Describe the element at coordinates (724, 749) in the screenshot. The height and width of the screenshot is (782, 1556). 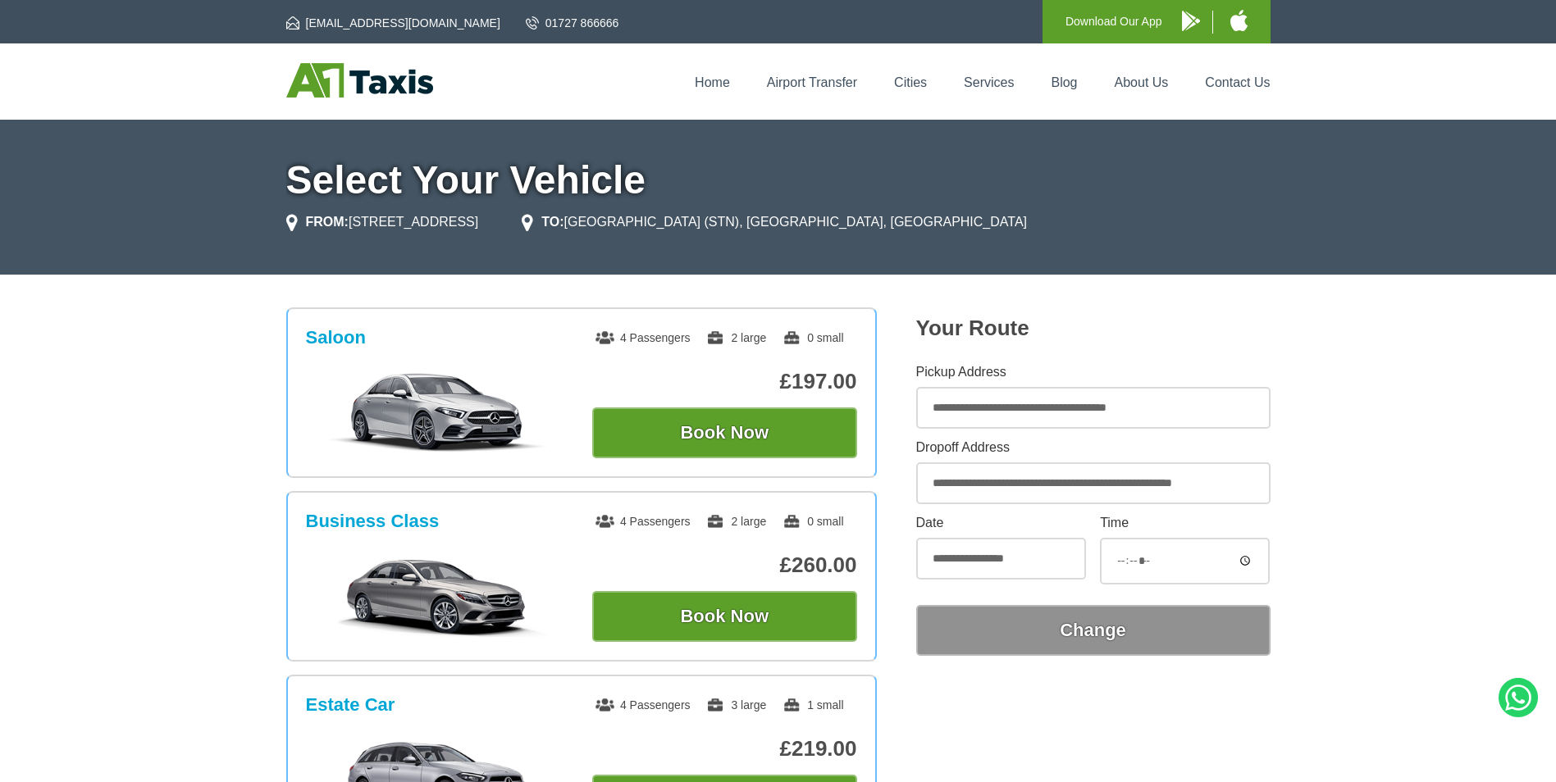
I see `p: £219.00` at that location.